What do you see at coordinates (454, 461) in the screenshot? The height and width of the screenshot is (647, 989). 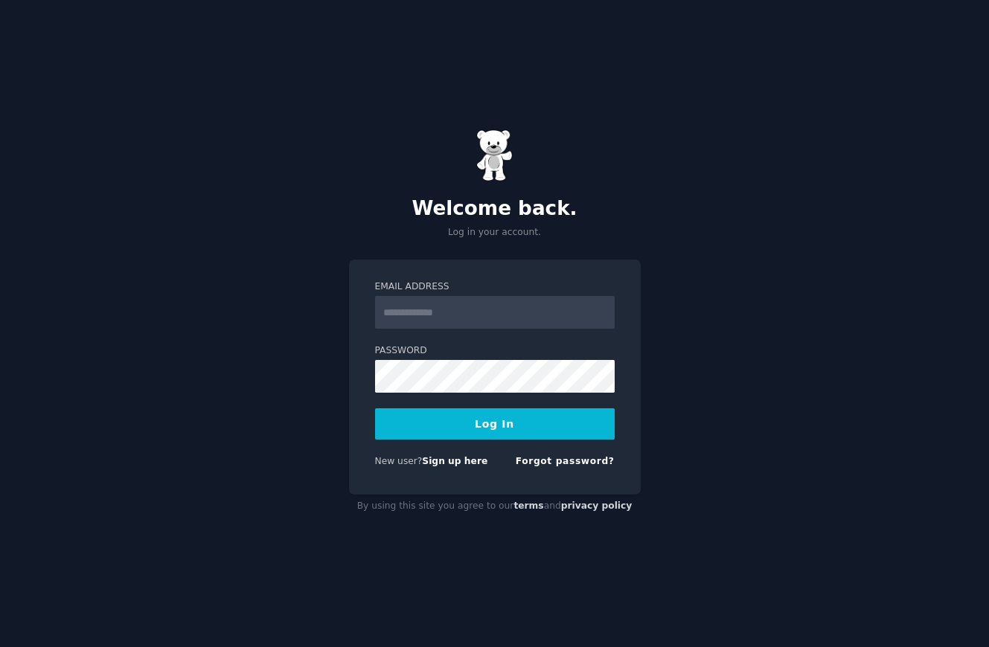 I see `a: Sign up here` at bounding box center [454, 461].